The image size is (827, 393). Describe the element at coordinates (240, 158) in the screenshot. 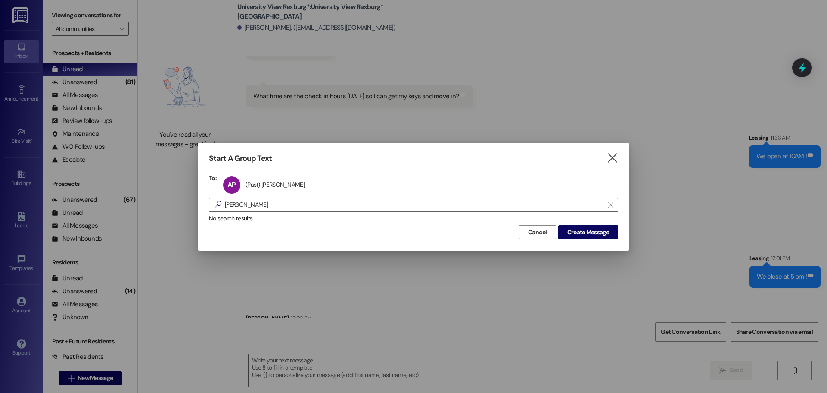

I see `h3: Start A Group Text` at that location.